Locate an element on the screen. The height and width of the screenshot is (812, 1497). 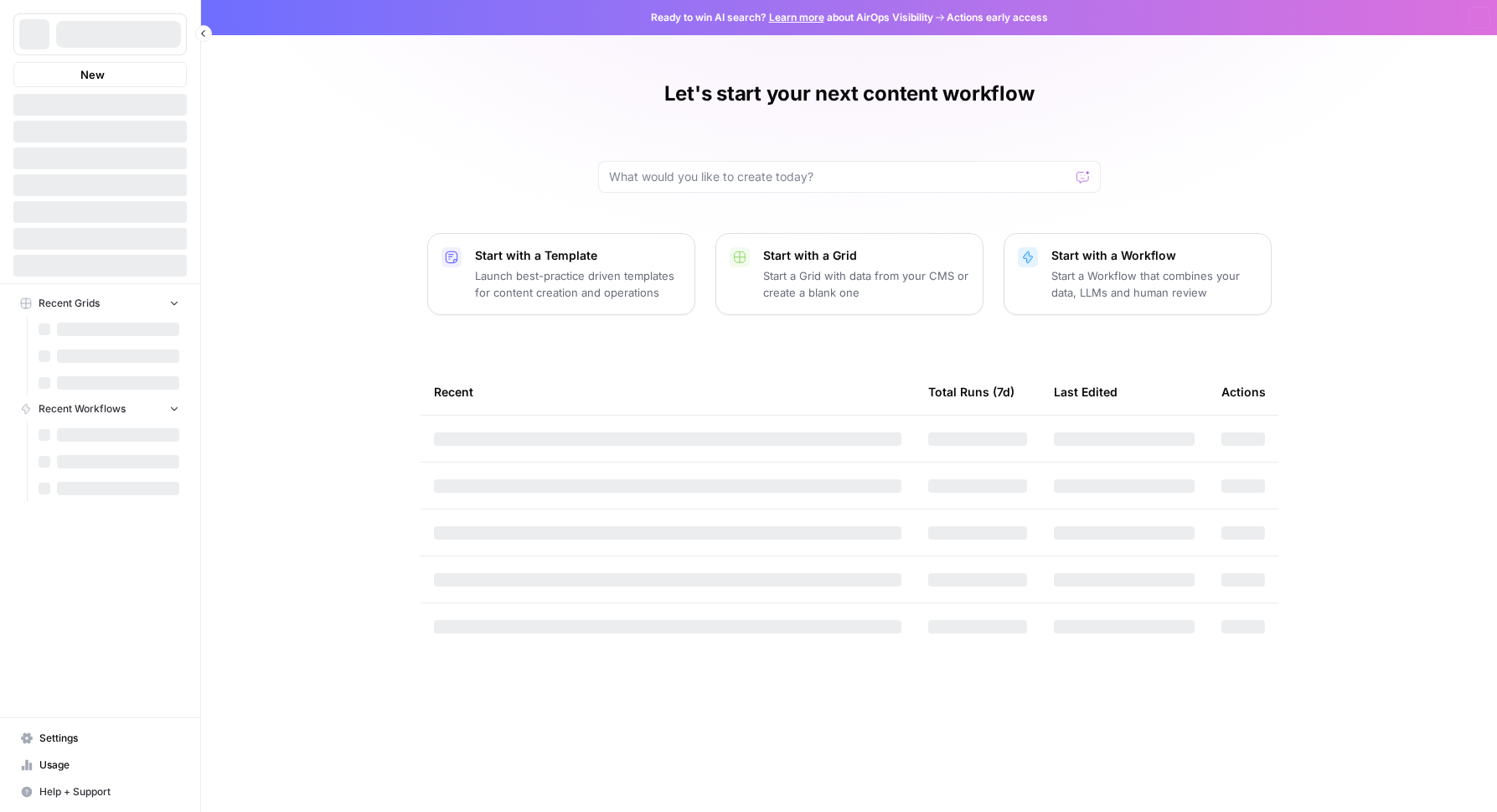
button: Recent Grids is located at coordinates (99, 303).